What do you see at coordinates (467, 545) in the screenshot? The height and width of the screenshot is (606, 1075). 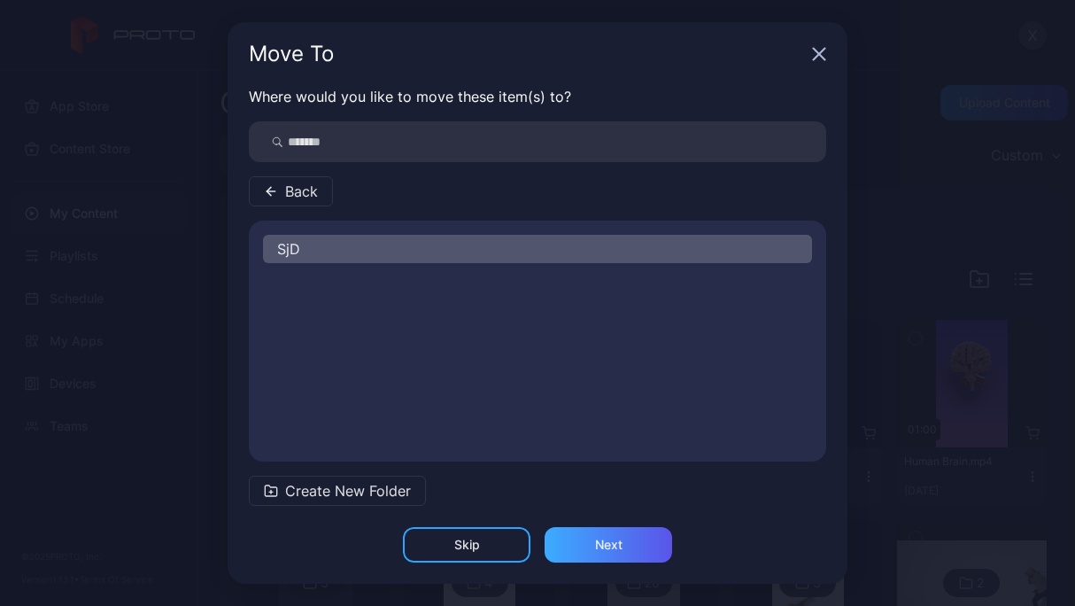 I see `div: Skip` at bounding box center [467, 545].